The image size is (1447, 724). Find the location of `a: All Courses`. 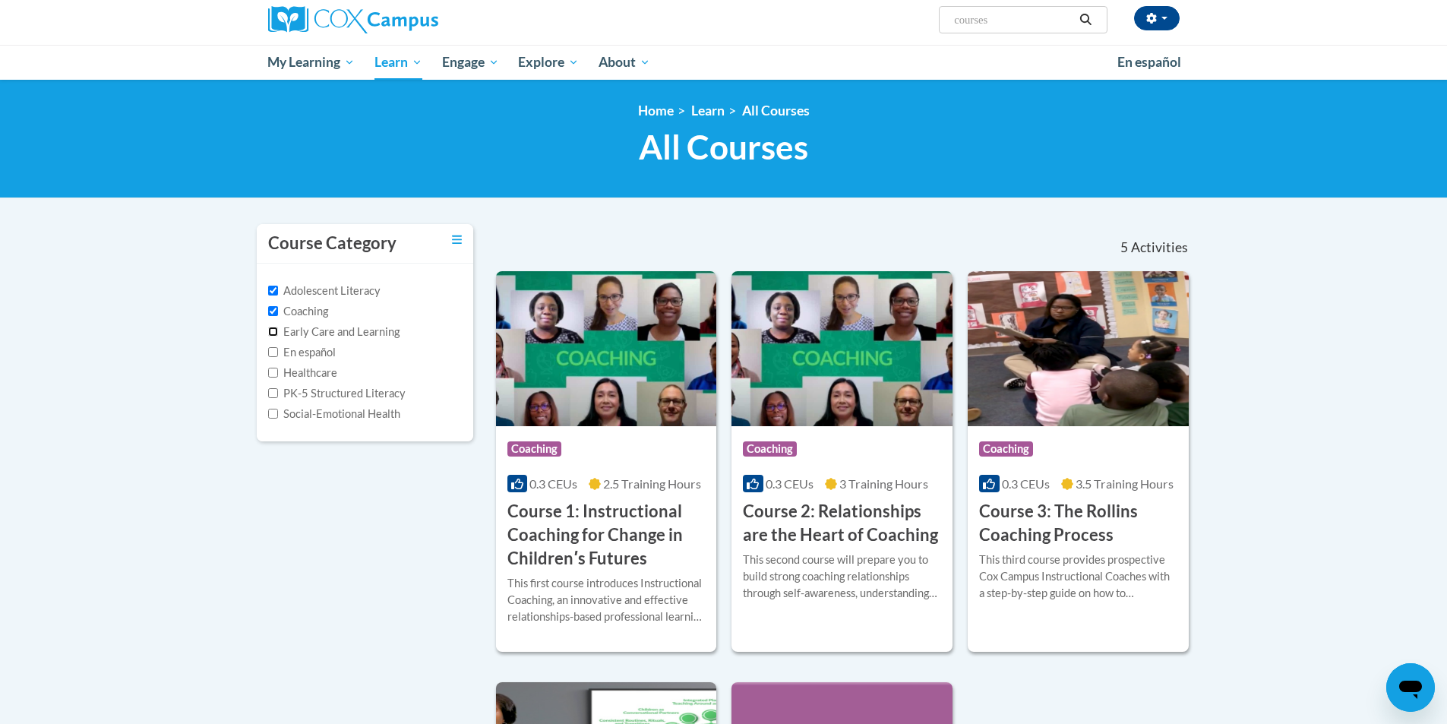

a: All Courses is located at coordinates (776, 110).